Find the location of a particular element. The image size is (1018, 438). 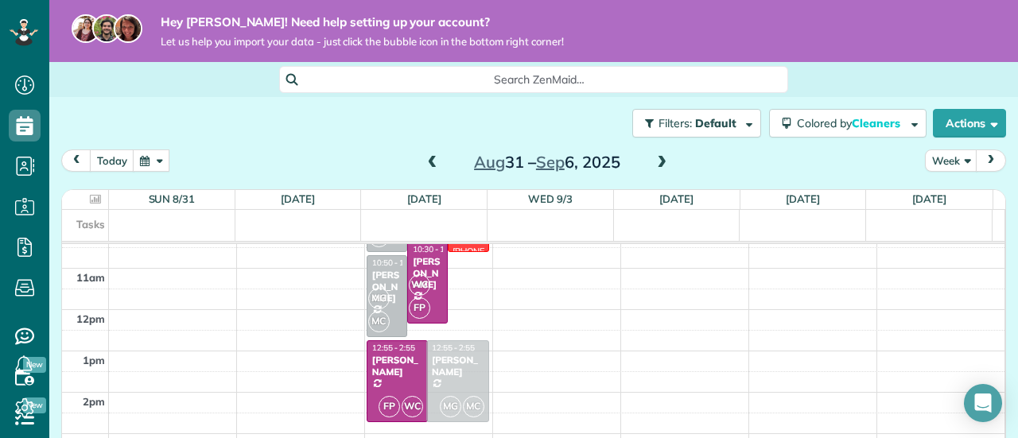

span: 10:30 - 12:30 is located at coordinates (436, 249).